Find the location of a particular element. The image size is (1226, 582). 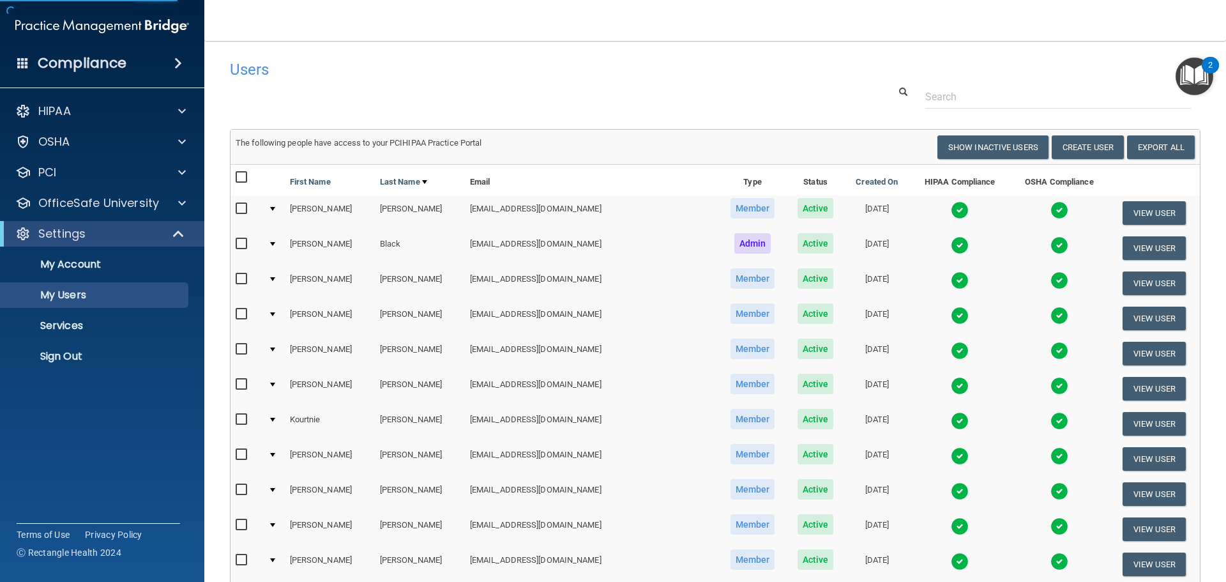

p: My Account is located at coordinates (95, 264).